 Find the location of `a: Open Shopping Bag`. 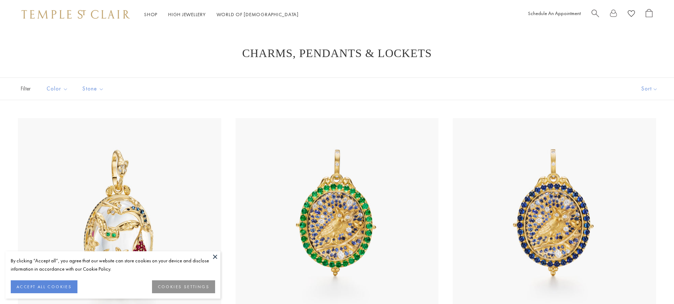

a: Open Shopping Bag is located at coordinates (649, 14).